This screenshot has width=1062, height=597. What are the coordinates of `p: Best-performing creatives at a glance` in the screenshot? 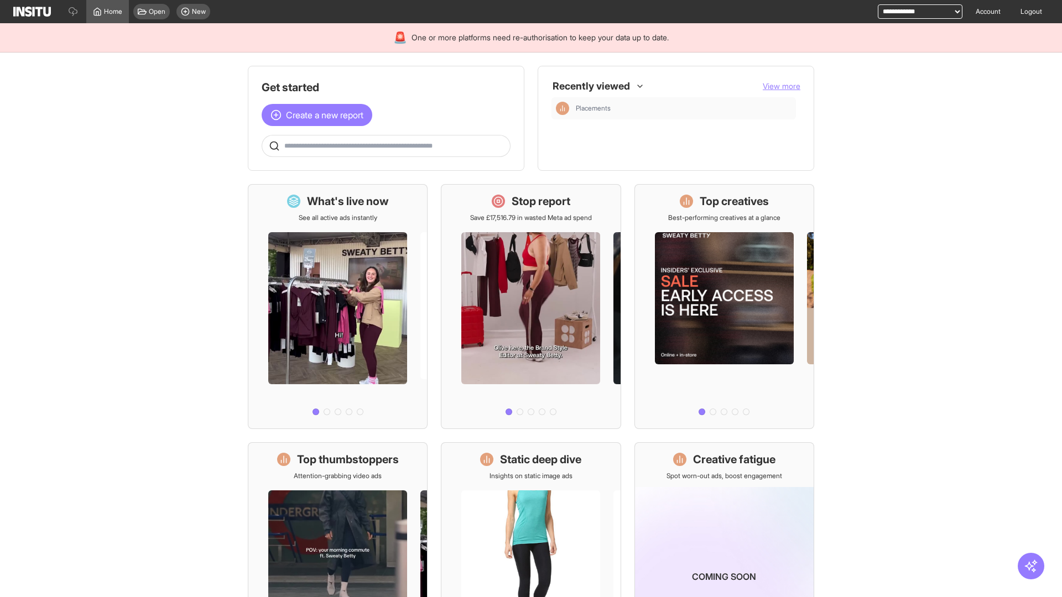 It's located at (724, 218).